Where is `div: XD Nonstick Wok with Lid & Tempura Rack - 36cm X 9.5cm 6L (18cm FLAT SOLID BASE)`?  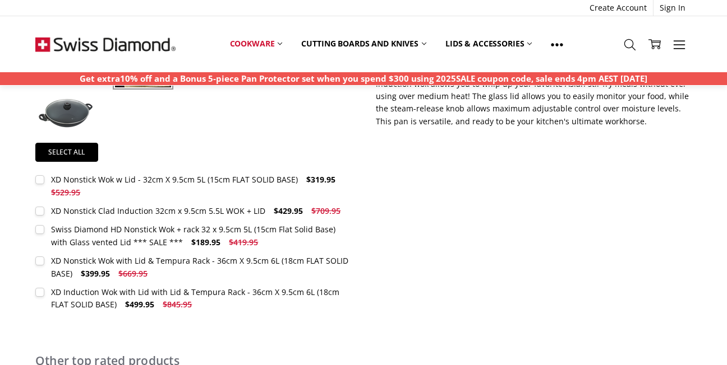
div: XD Nonstick Wok with Lid & Tempura Rack - 36cm X 9.5cm 6L (18cm FLAT SOLID BASE) is located at coordinates (200, 267).